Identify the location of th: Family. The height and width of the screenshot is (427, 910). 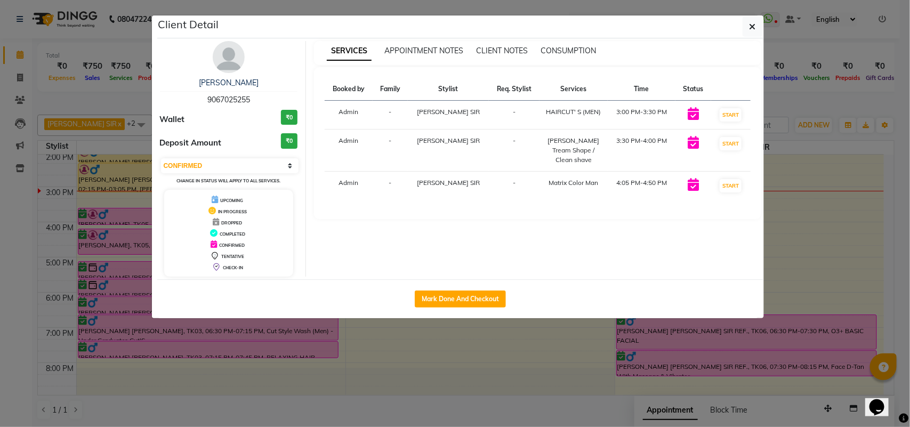
(390, 89).